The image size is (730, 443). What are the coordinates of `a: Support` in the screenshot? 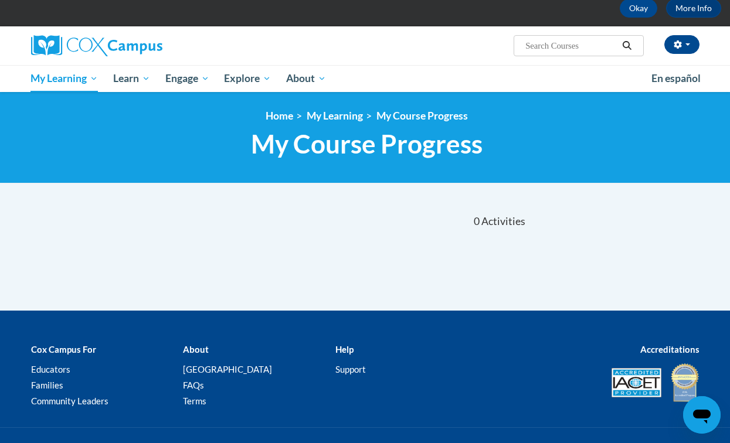 It's located at (351, 369).